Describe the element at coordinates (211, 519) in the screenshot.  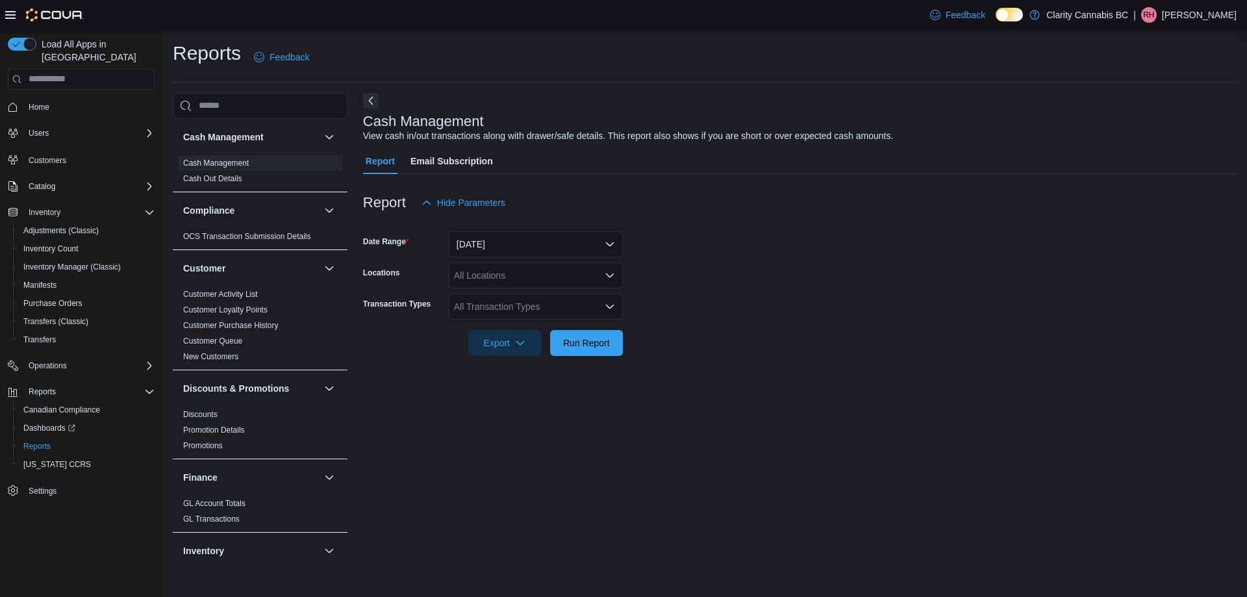
I see `a: GL Transactions` at that location.